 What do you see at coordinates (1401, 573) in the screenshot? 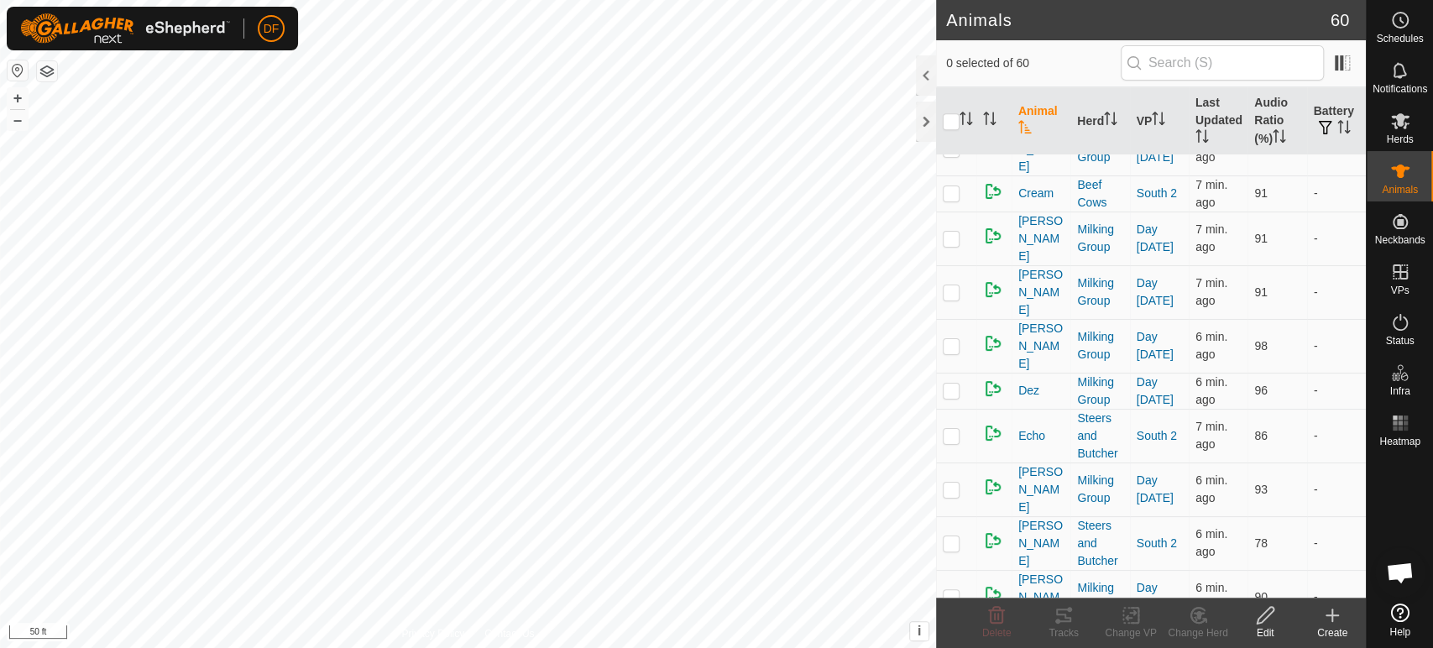
I see `div: Open chat` at bounding box center [1401, 573].